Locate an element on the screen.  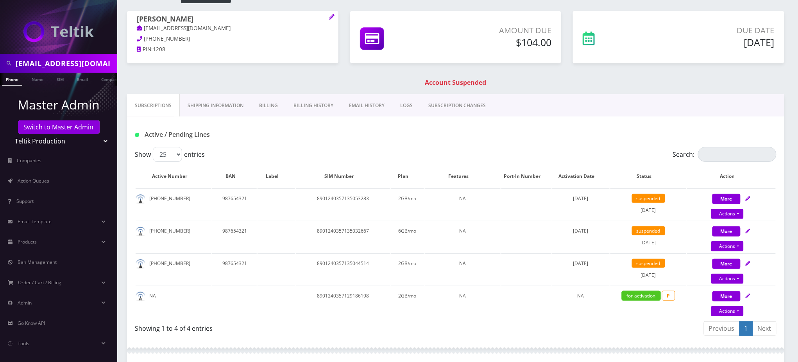
div: Showing 1 to 4 of 4 entries is located at coordinates (292, 327).